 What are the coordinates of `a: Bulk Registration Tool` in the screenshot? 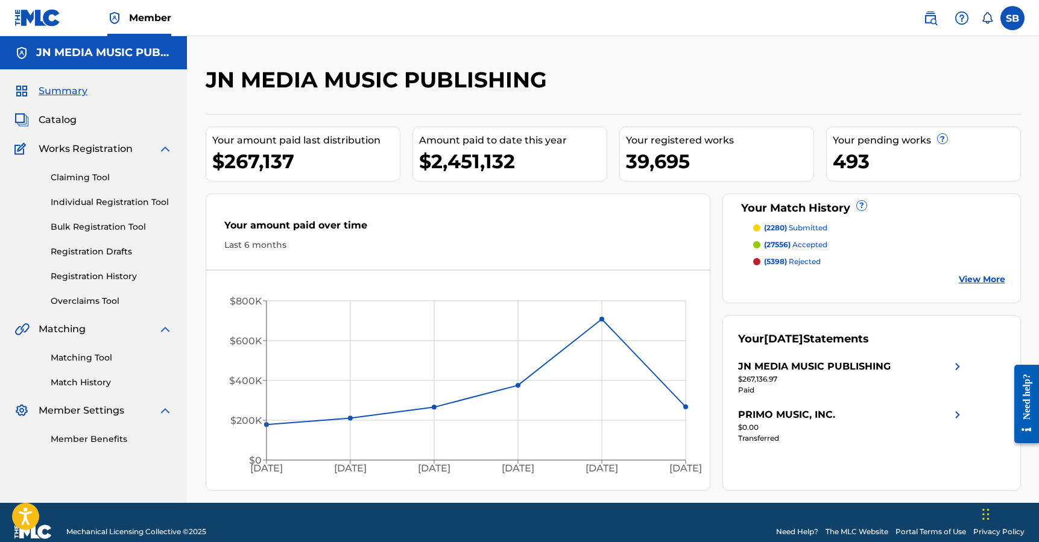 It's located at (112, 227).